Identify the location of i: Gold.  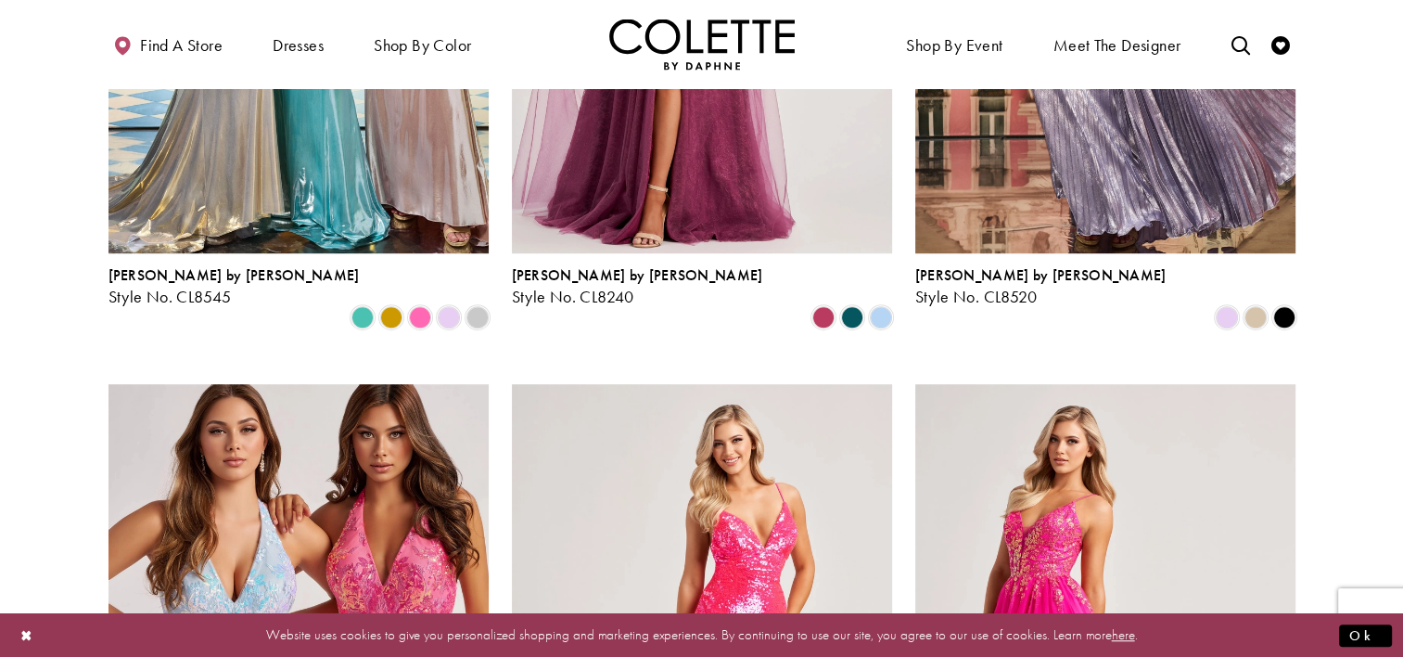
(391, 317).